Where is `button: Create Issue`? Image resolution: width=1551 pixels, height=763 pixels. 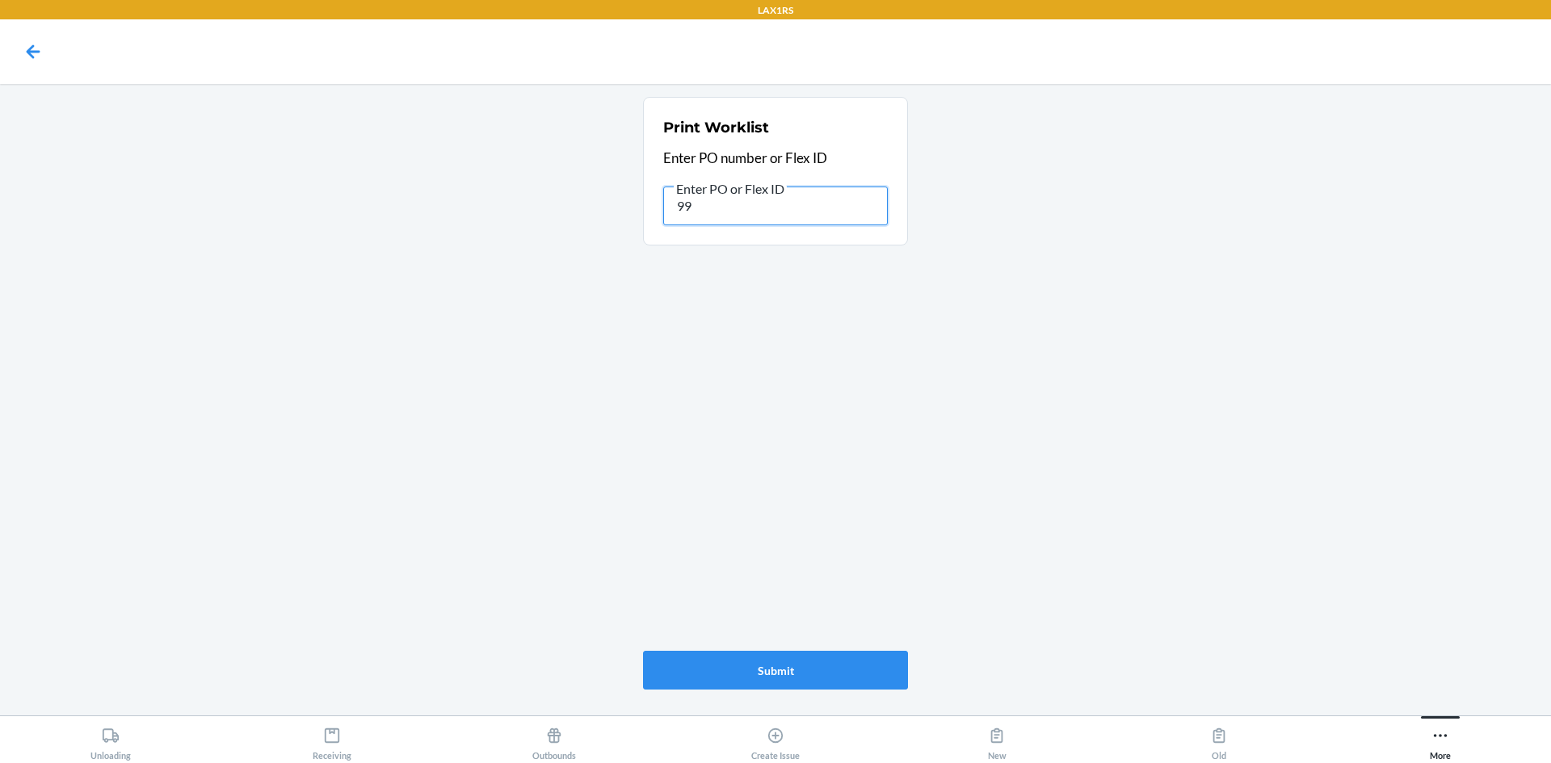
button: Create Issue is located at coordinates (776, 738).